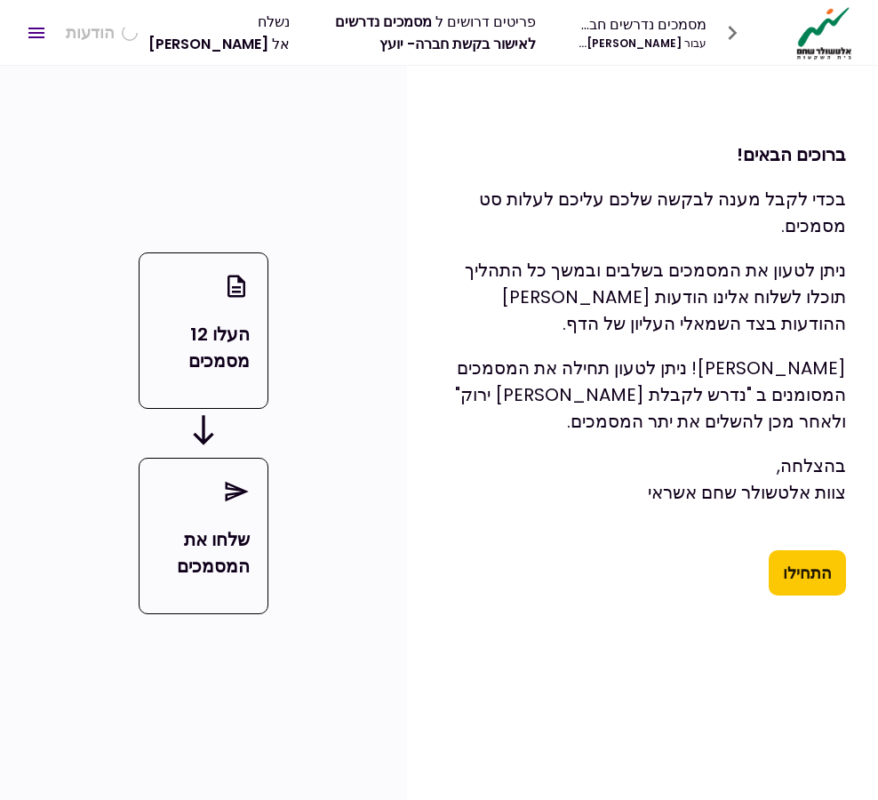  What do you see at coordinates (204, 553) in the screenshot?
I see `p: שלחו את המסמכים` at bounding box center [204, 553].